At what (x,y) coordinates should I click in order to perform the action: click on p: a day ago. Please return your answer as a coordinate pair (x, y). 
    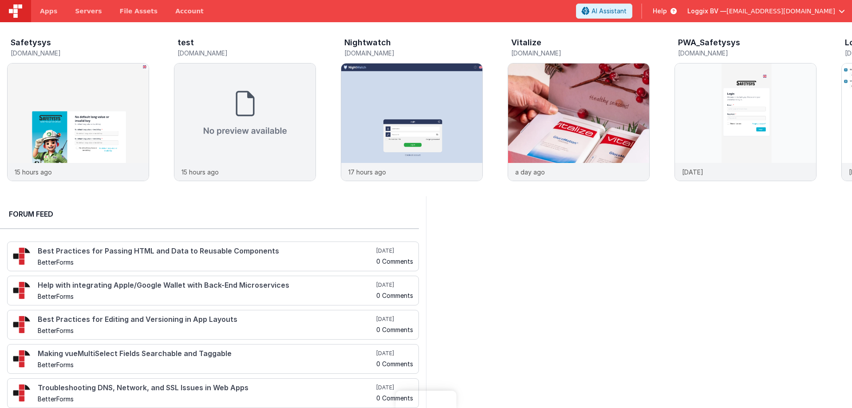
    Looking at the image, I should click on (530, 172).